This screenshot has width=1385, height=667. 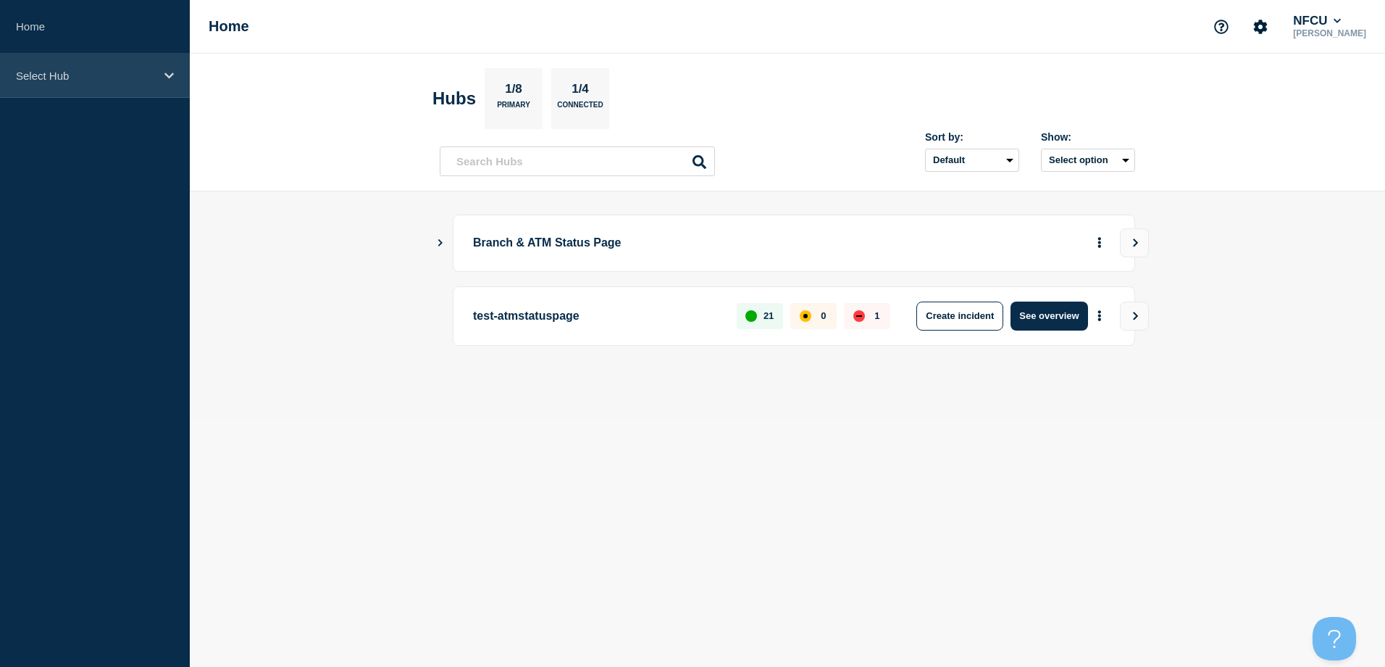 What do you see at coordinates (596, 316) in the screenshot?
I see `p: test-atmstatuspage` at bounding box center [596, 316].